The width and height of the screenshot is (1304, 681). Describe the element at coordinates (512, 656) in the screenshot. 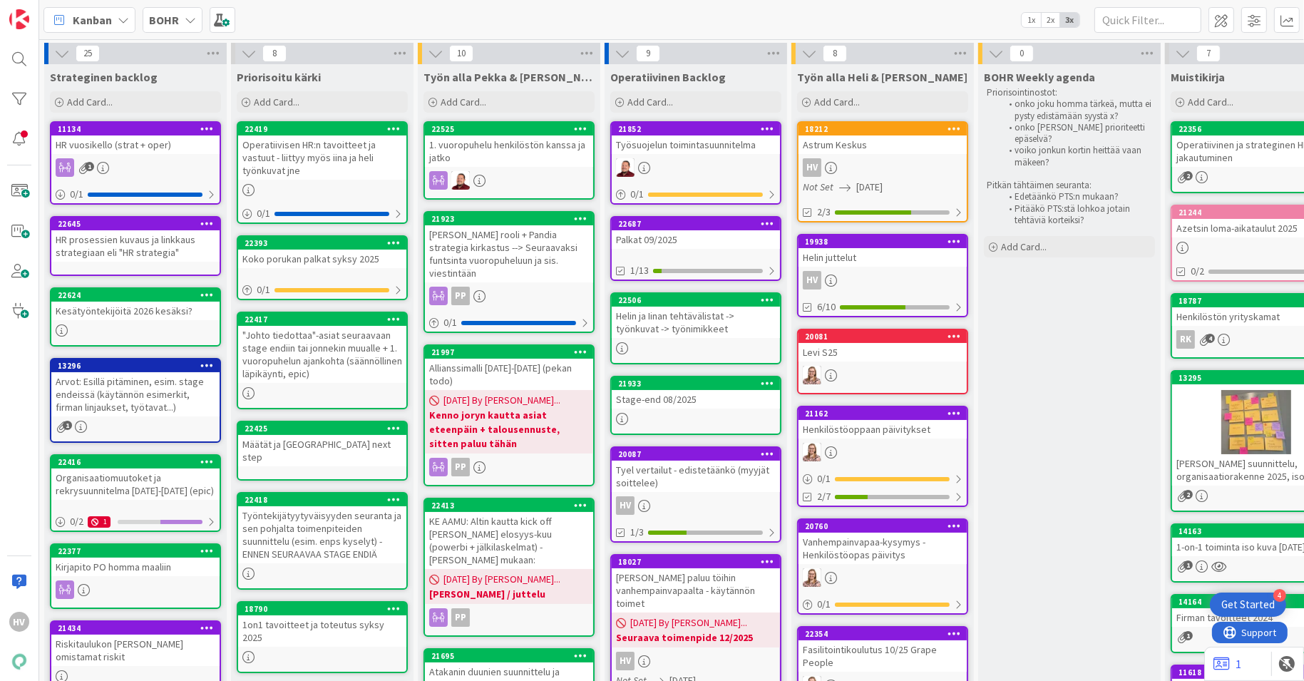

I see `div: 21695` at that location.